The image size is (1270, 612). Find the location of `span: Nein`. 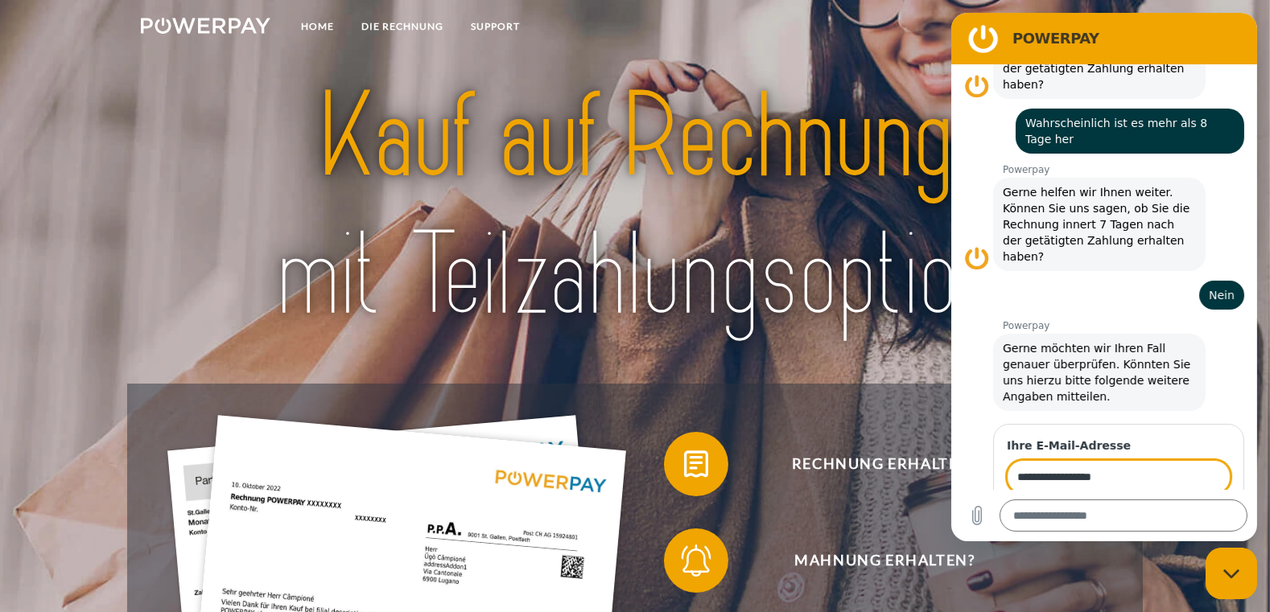

span: Nein is located at coordinates (270, 282).